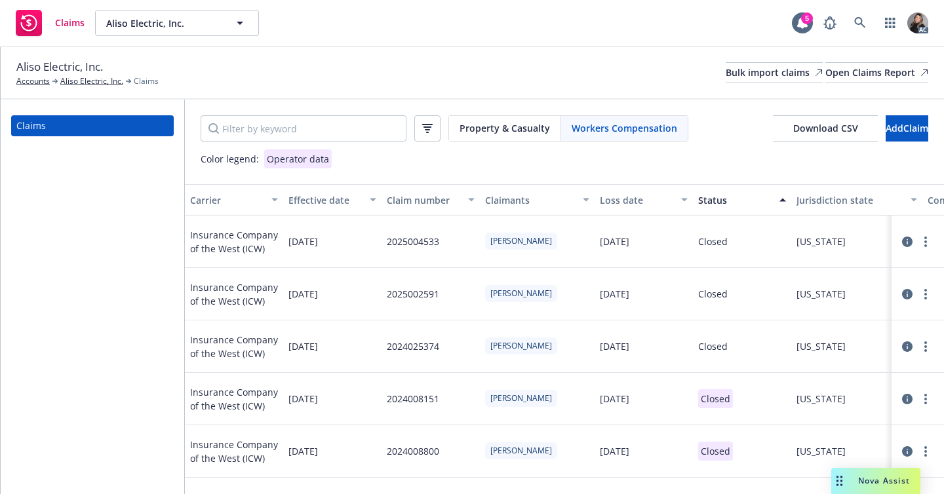 This screenshot has width=944, height=494. I want to click on button: Effective date, so click(332, 200).